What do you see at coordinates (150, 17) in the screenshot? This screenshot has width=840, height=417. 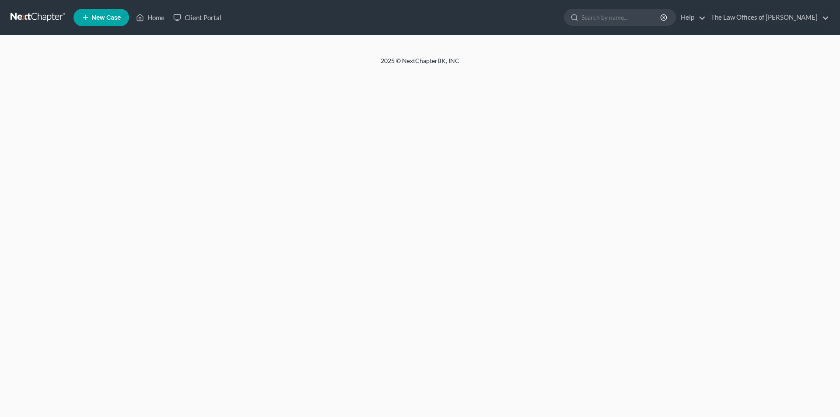 I see `a: Home` at bounding box center [150, 17].